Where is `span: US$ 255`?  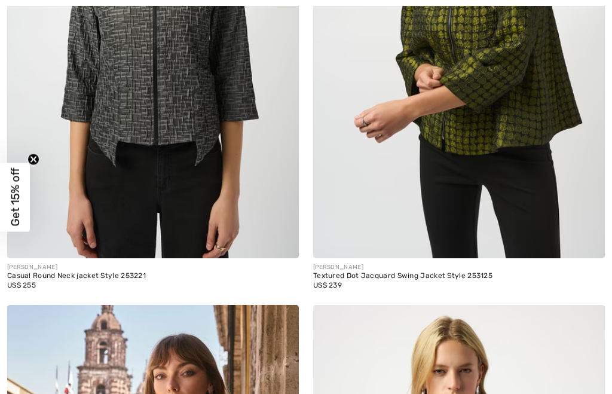 span: US$ 255 is located at coordinates (22, 285).